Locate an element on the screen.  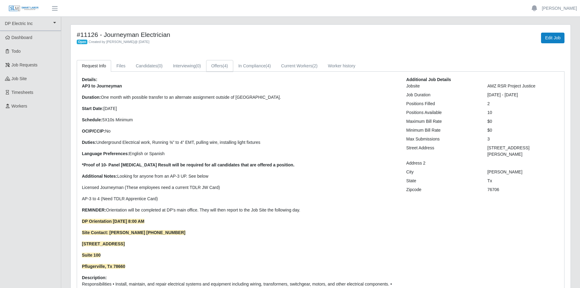
div: 3 is located at coordinates (524, 139).